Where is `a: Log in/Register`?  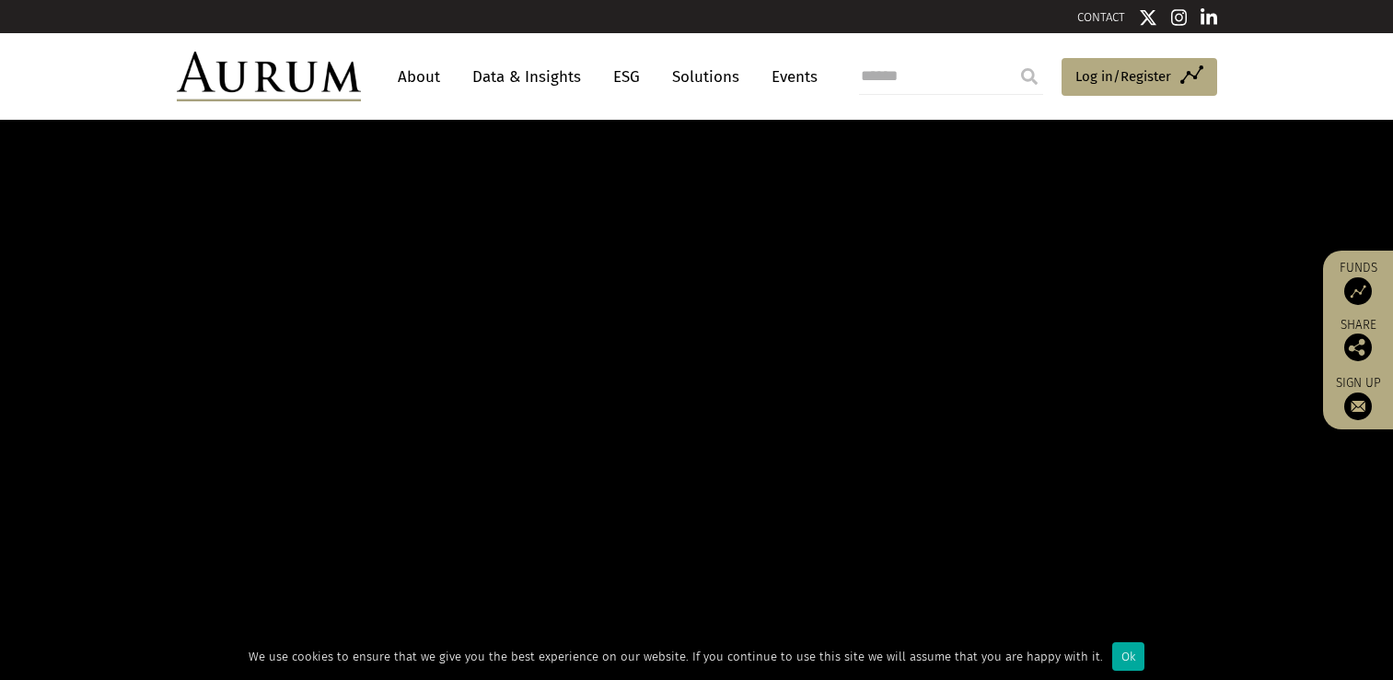 a: Log in/Register is located at coordinates (1139, 77).